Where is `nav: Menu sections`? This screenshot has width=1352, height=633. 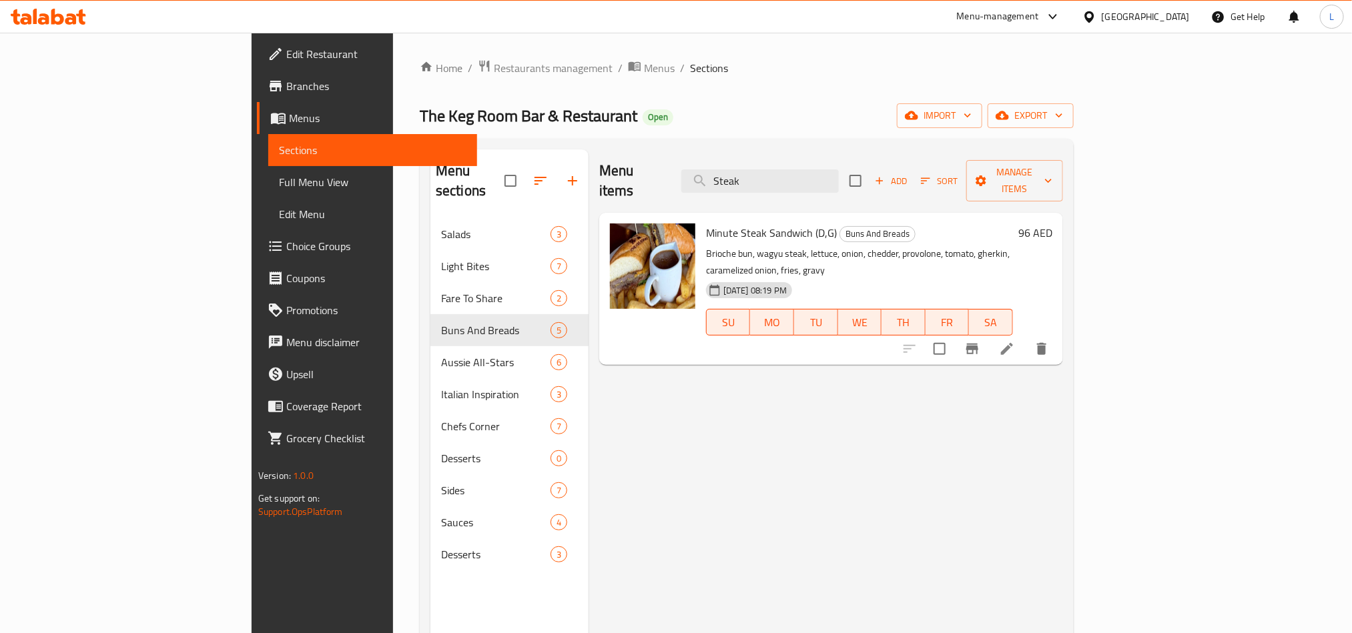 nav: Menu sections is located at coordinates (509, 394).